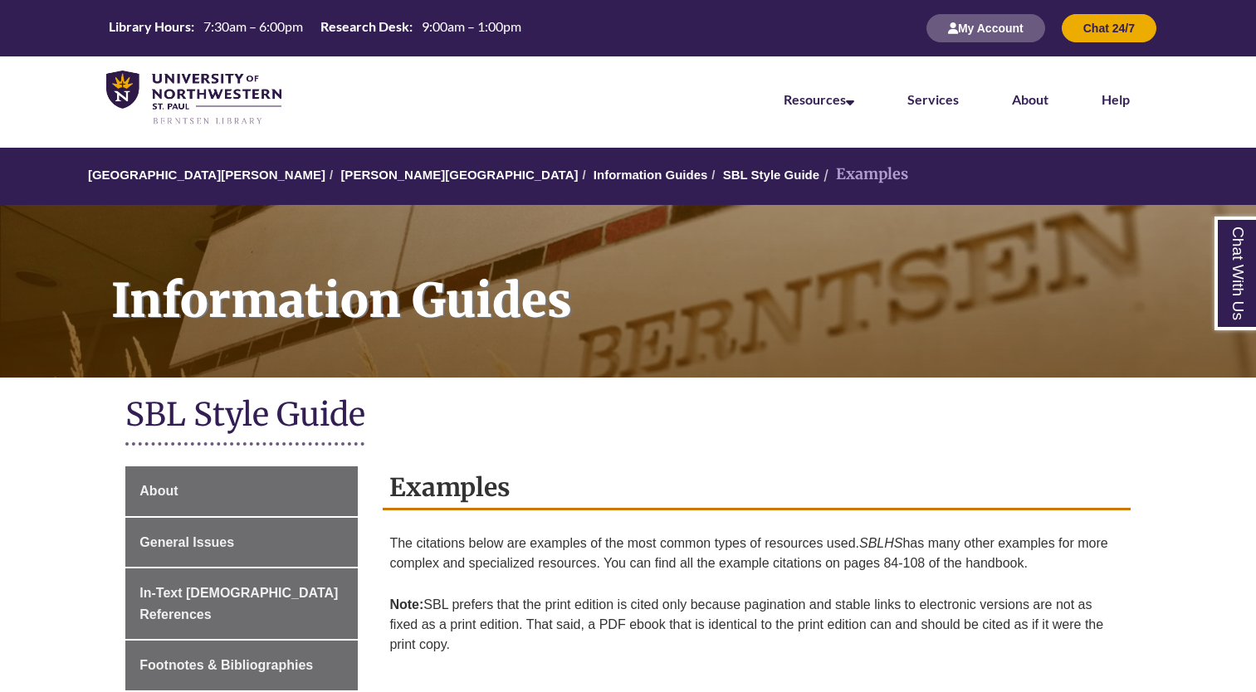 The height and width of the screenshot is (692, 1256). What do you see at coordinates (1116, 99) in the screenshot?
I see `a: Help` at bounding box center [1116, 99].